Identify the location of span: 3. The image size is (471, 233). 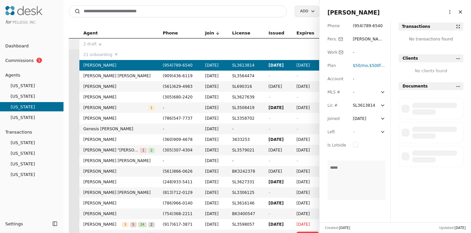
(125, 224).